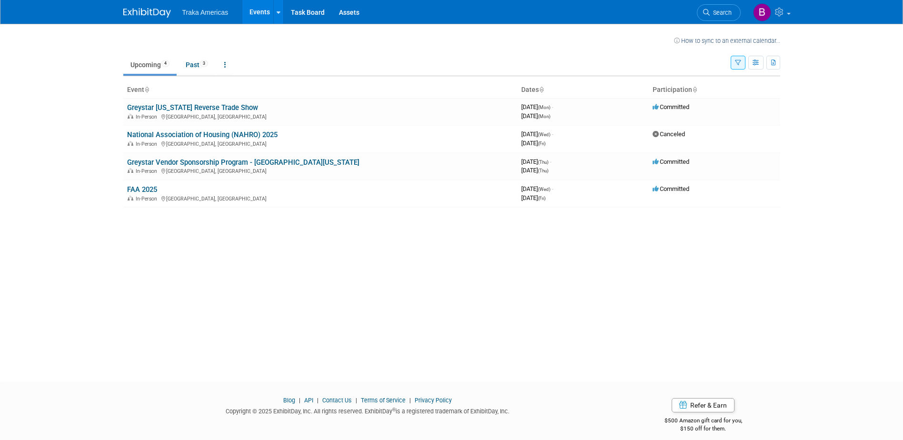 The width and height of the screenshot is (903, 440). Describe the element at coordinates (142, 189) in the screenshot. I see `a: FAA 2025` at that location.